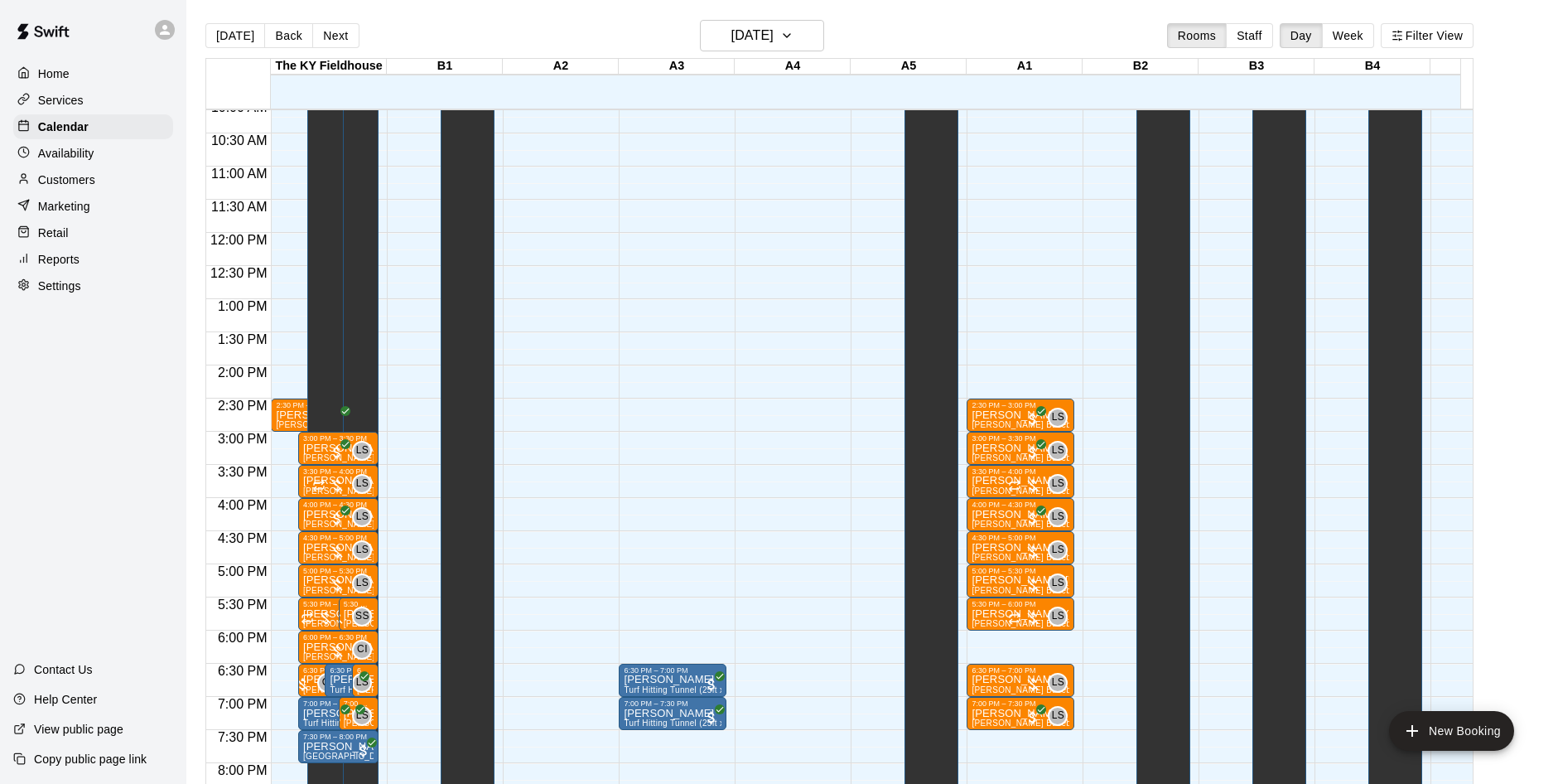  I want to click on div: 7:00 PM – 7:30 PM: Liam Anderson, so click(359, 713).